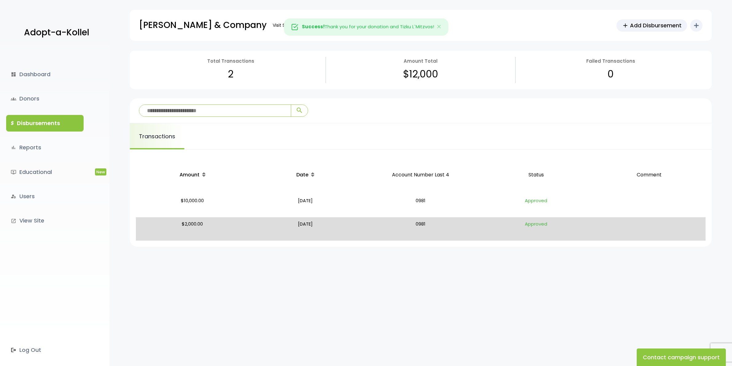 The image size is (732, 366). I want to click on p: 2, so click(230, 74).